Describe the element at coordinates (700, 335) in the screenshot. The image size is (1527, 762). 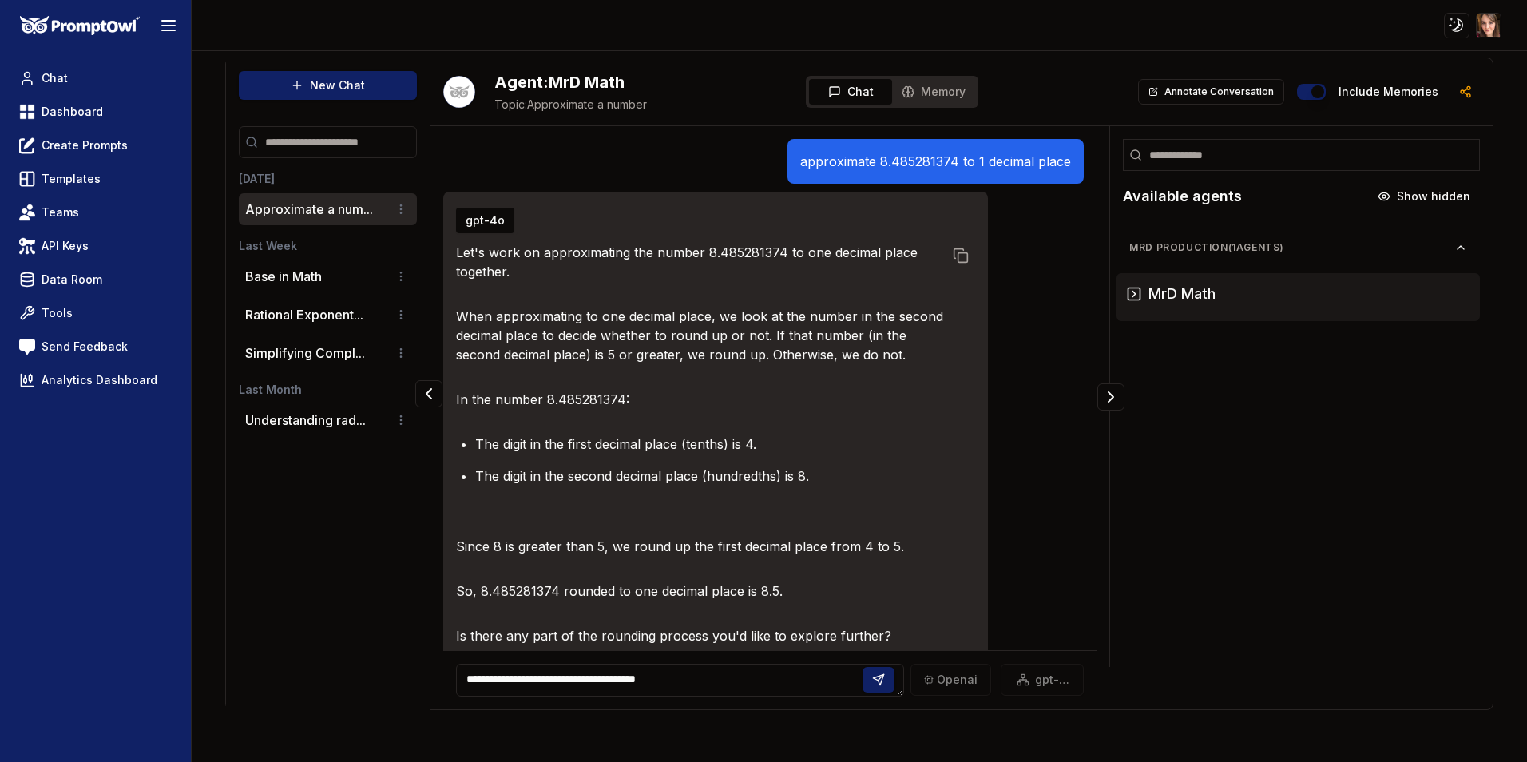
I see `p: When approximating to one decimal place, we look at the number in the second decimal place to dec...` at that location.